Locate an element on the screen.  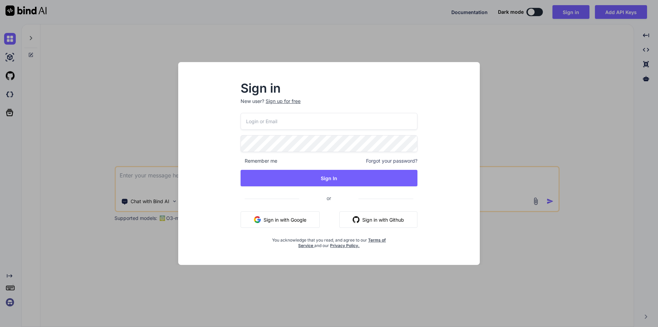
img: google is located at coordinates (257, 219).